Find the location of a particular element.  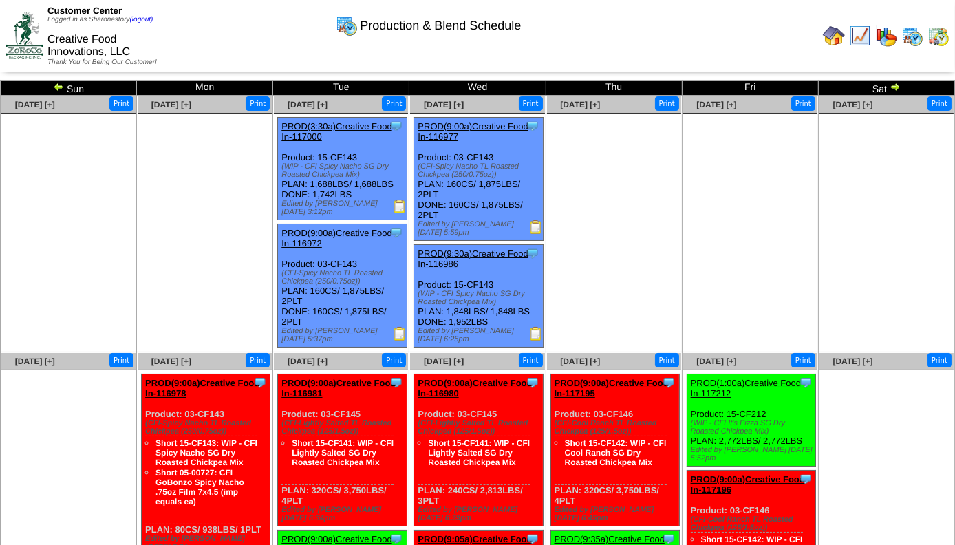

div: Product: 03-CF145 PLAN: 240CS / 2,813LBS / 3PLT is located at coordinates (478, 450).